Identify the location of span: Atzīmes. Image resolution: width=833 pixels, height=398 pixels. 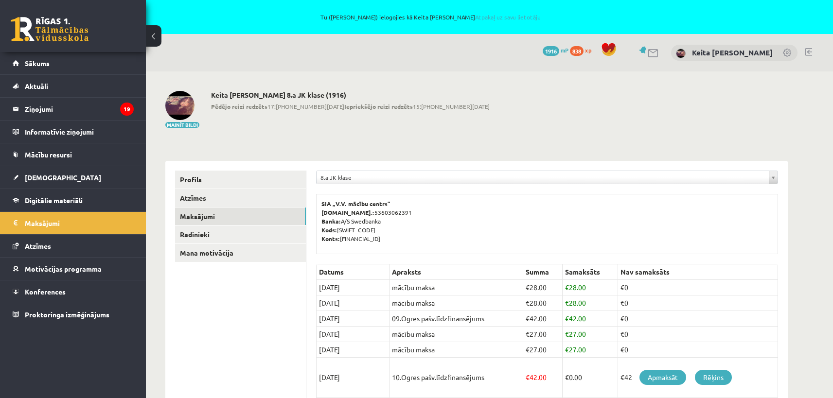
(38, 246).